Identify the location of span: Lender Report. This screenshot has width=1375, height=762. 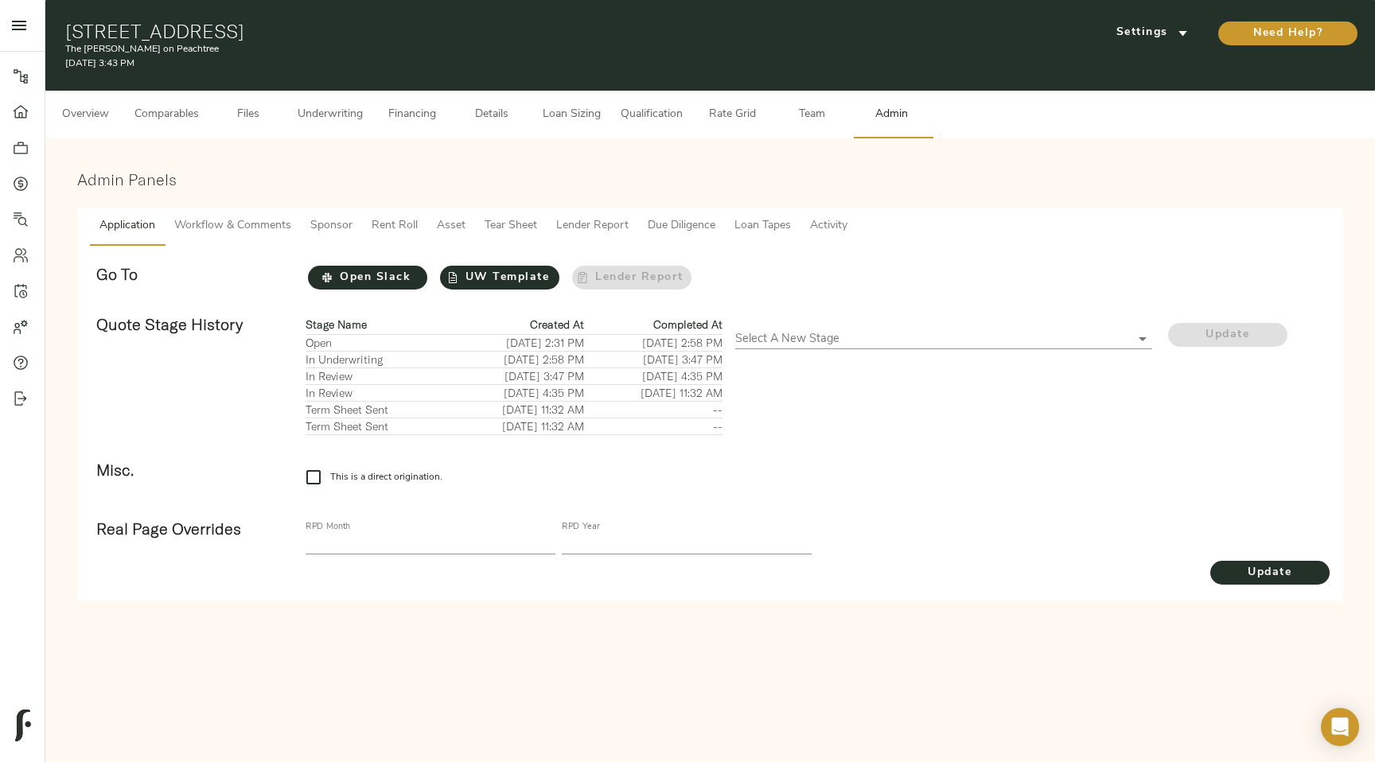
(592, 226).